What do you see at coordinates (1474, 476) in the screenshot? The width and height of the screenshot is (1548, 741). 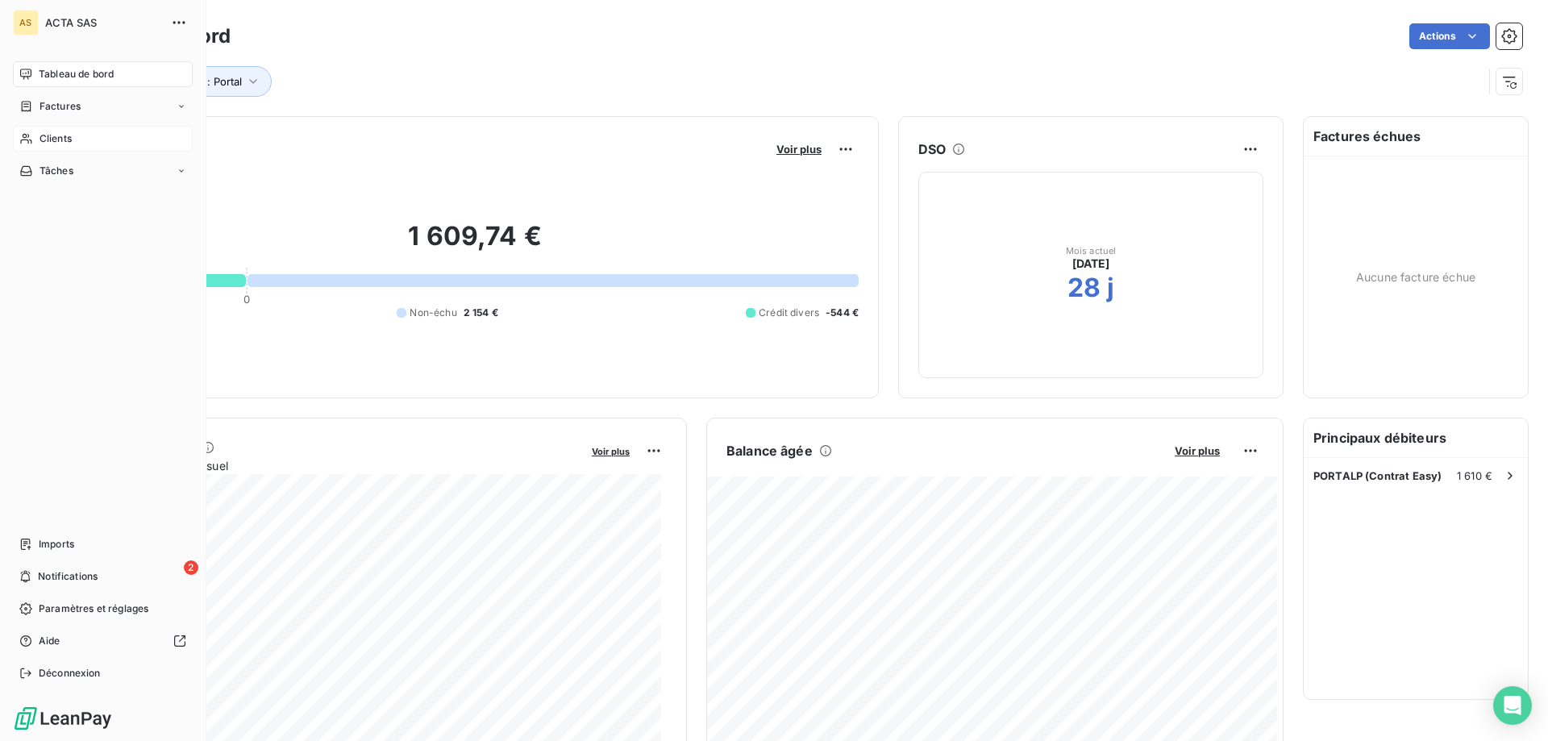 I see `span: 1 610 €` at bounding box center [1474, 476].